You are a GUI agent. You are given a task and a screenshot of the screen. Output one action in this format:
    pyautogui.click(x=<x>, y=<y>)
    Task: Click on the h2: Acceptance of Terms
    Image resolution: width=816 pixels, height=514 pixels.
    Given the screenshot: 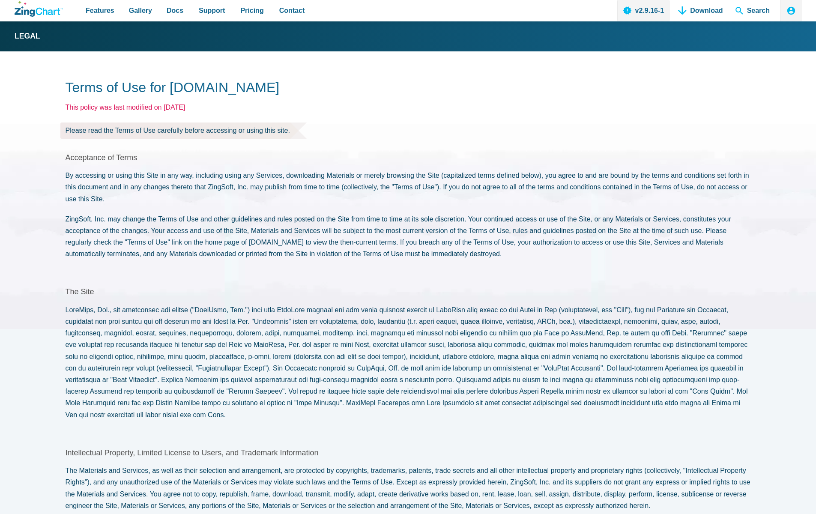 What is the action you would take?
    pyautogui.click(x=408, y=158)
    